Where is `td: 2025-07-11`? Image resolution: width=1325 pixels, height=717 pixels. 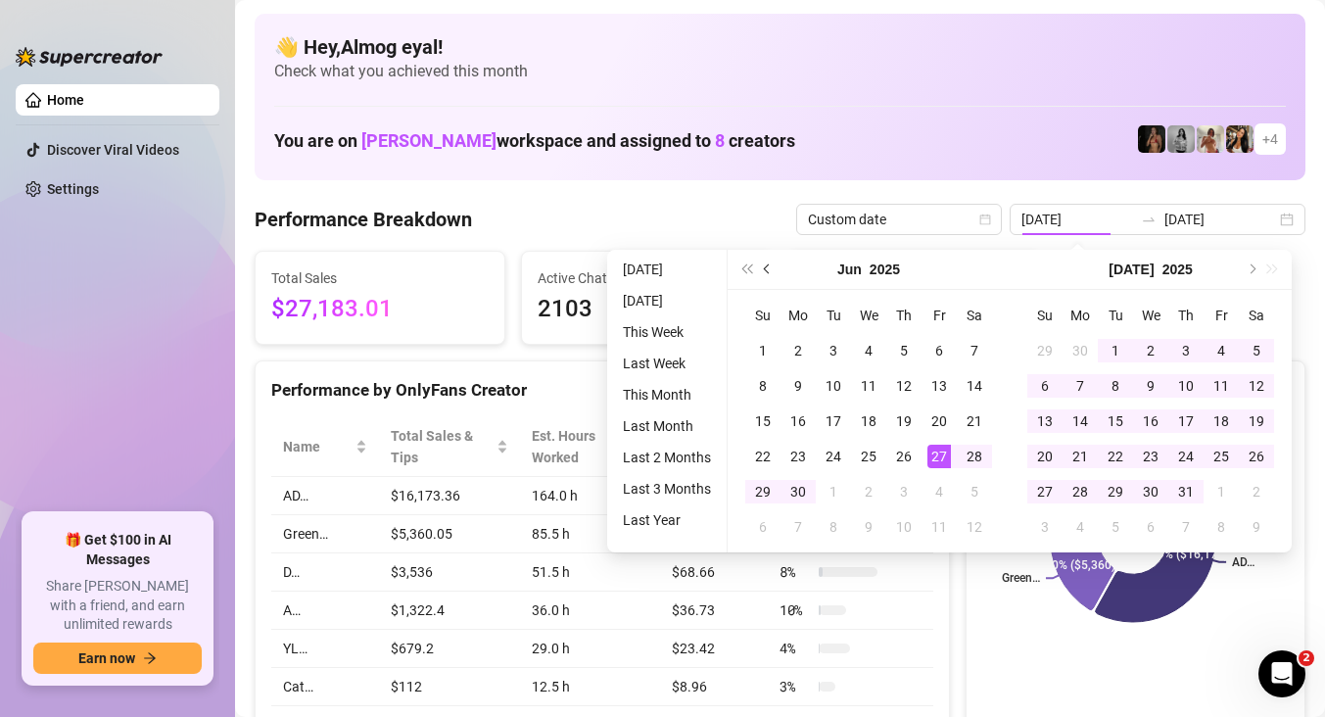
td: 2025-07-11 is located at coordinates (939, 527).